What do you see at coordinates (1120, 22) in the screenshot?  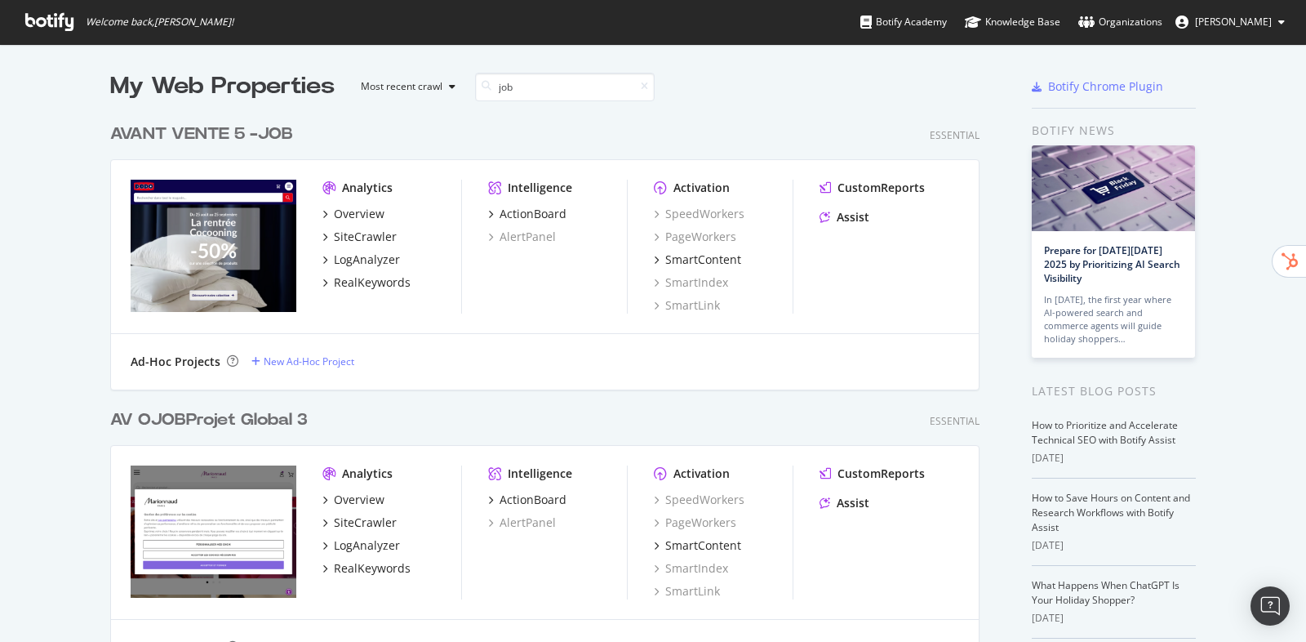 I see `div: Organizations` at bounding box center [1120, 22].